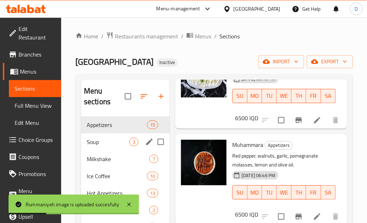 The image size is (367, 223). I want to click on button: edit, so click(149, 142).